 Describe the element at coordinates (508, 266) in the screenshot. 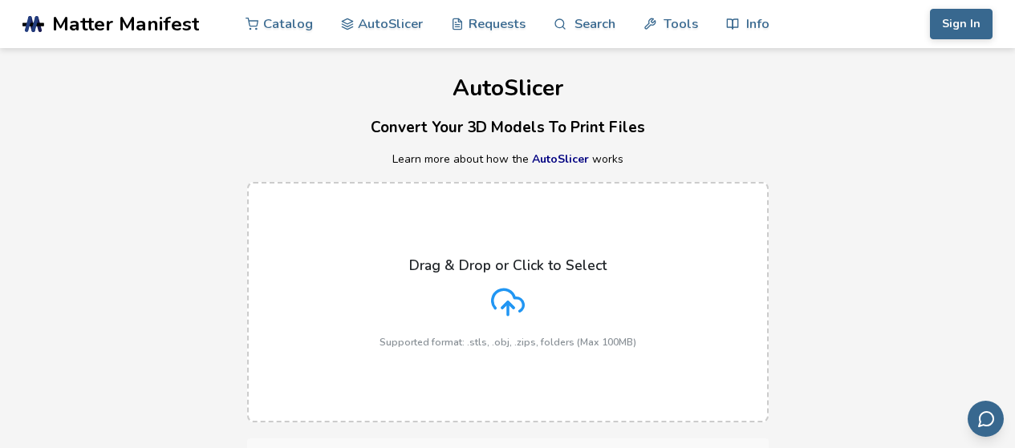

I see `p: Drag & Drop or Click to Select` at that location.